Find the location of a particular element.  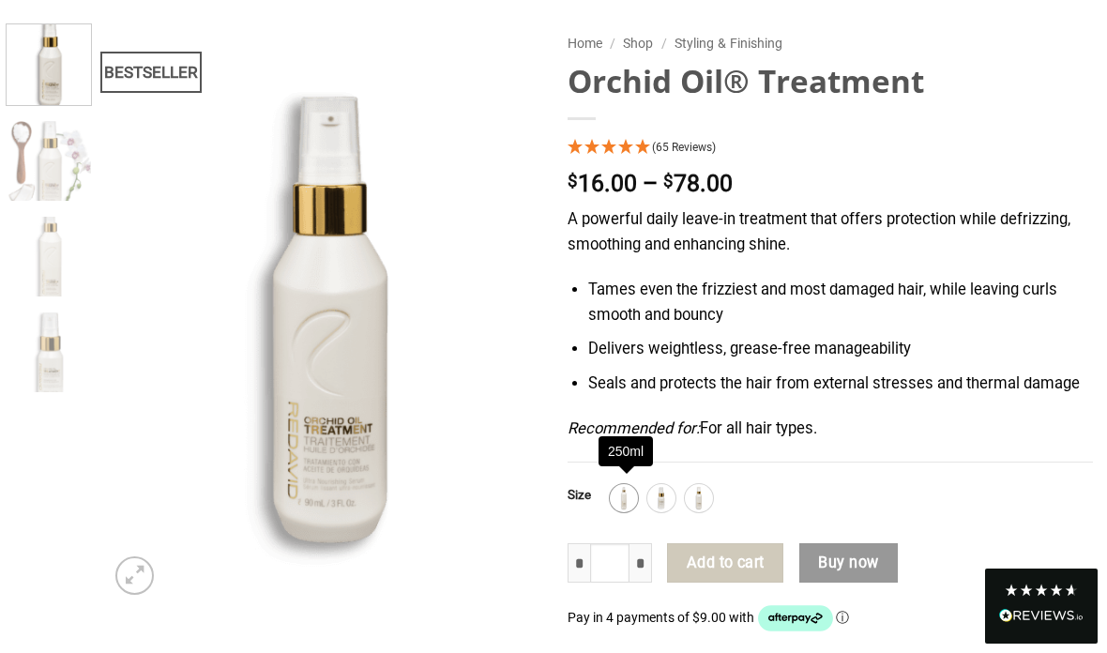

img: 30ml is located at coordinates (661, 498).